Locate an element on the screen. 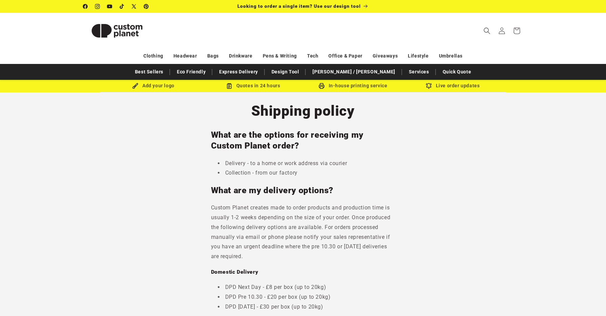  a: Eco Friendly is located at coordinates (191, 72).